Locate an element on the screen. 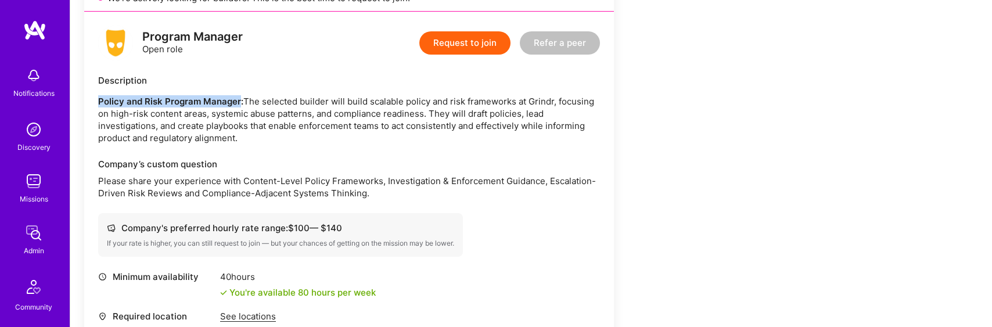  img: discovery is located at coordinates (34, 129).